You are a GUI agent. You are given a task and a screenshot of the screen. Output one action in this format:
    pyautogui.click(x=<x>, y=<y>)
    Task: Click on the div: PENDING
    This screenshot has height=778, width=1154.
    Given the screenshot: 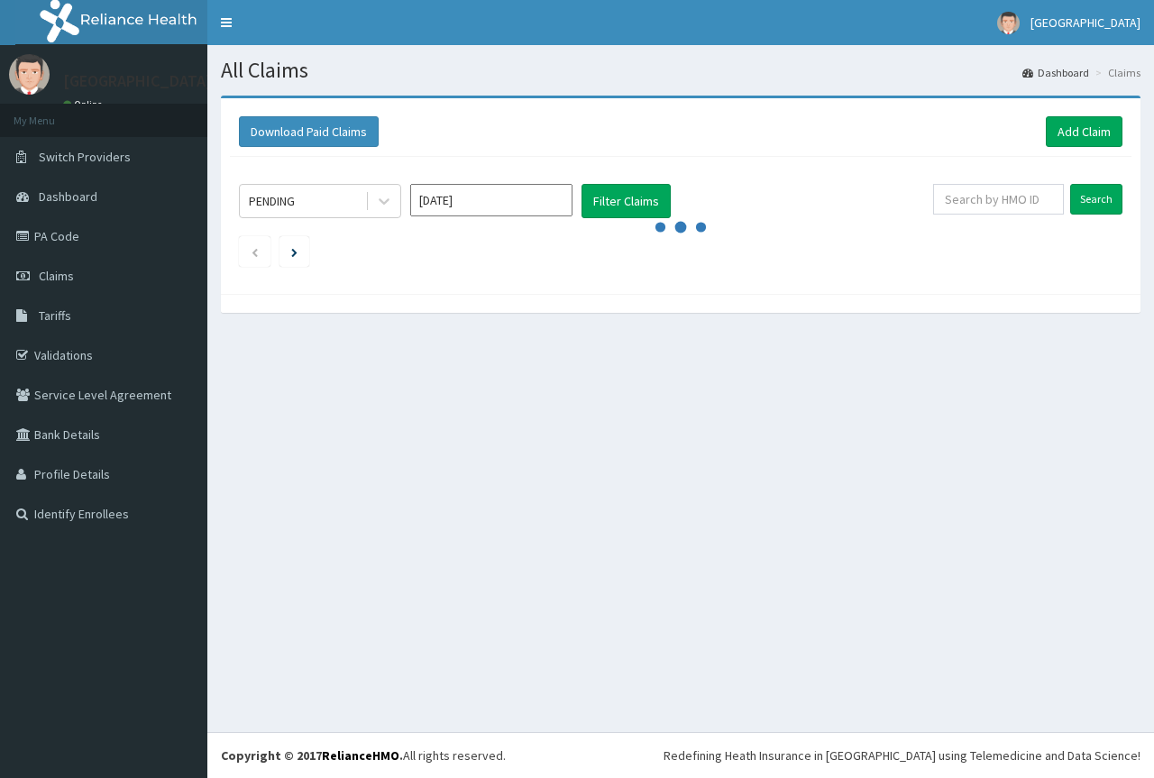 What is the action you would take?
    pyautogui.click(x=271, y=201)
    